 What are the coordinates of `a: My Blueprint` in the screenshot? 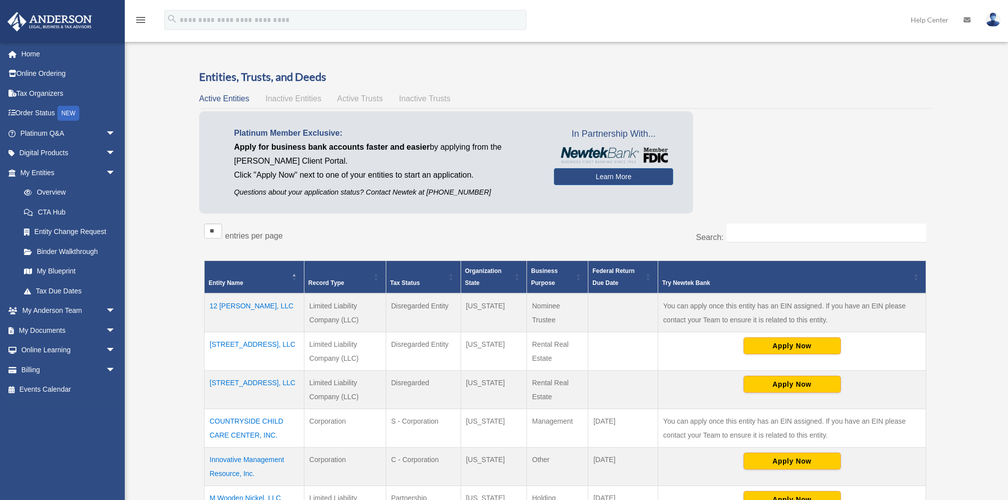 It's located at (70, 271).